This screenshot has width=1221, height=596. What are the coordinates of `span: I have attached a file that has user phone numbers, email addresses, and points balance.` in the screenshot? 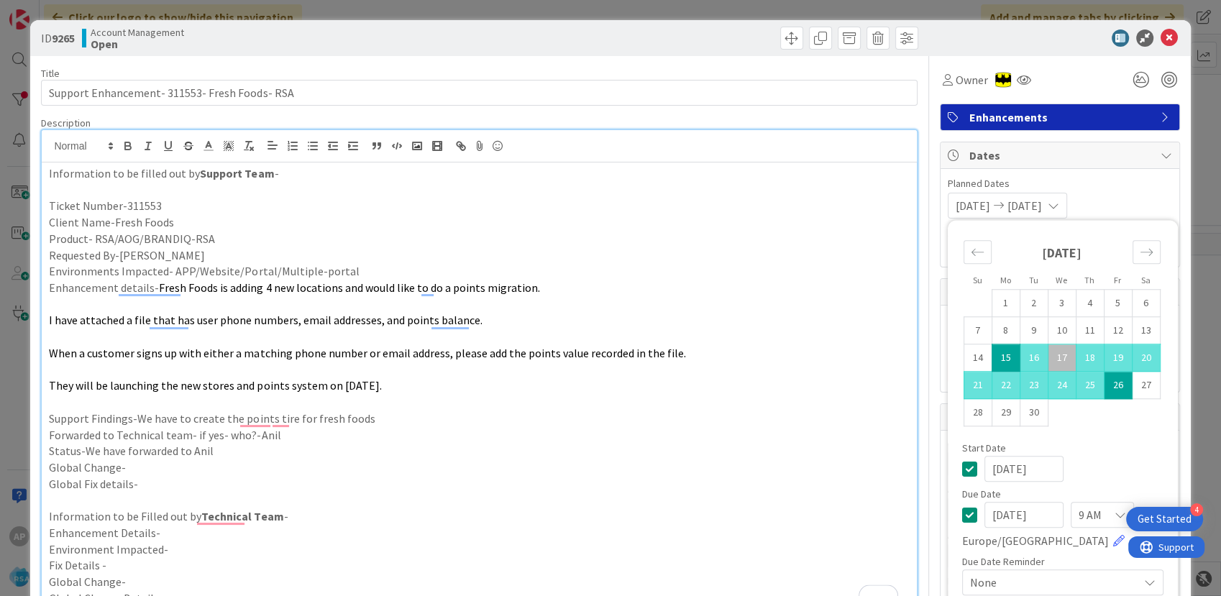 It's located at (265, 320).